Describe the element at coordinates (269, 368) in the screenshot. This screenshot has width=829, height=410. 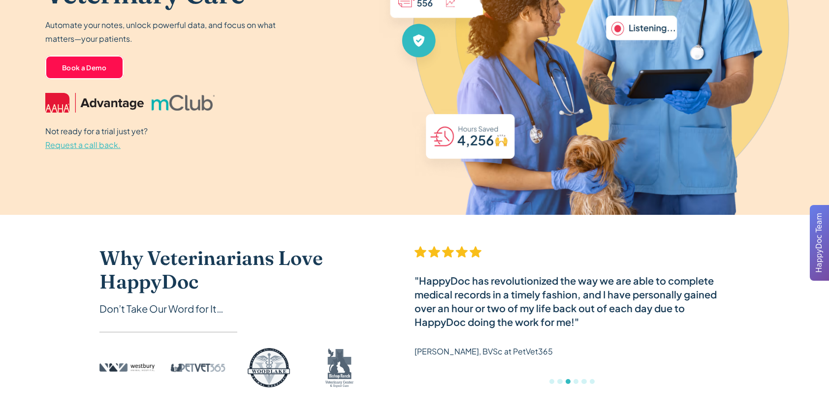
I see `img: Woodlake logo` at that location.